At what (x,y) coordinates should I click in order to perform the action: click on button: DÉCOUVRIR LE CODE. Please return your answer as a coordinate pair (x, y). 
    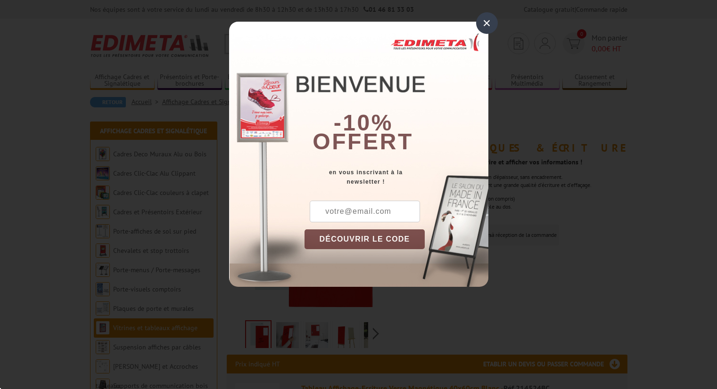
    Looking at the image, I should click on (365, 240).